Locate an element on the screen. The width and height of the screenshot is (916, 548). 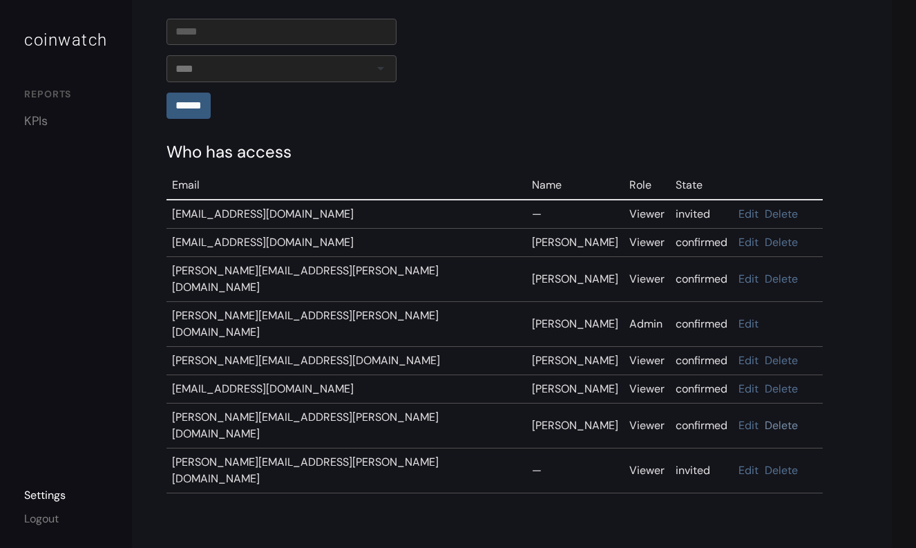
a: KPIs is located at coordinates (66, 121).